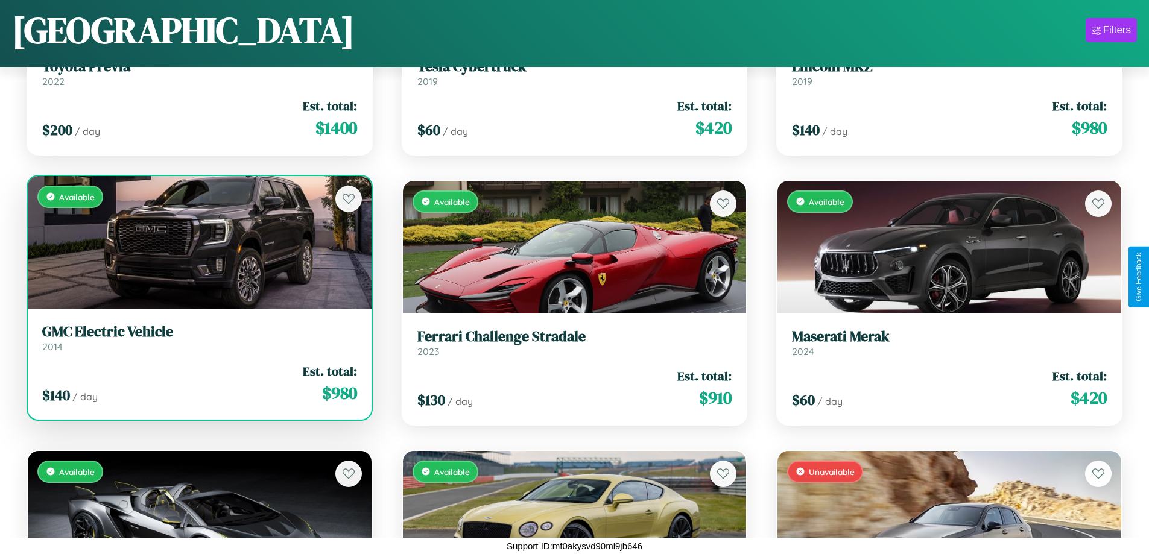 The height and width of the screenshot is (554, 1149). What do you see at coordinates (200, 332) in the screenshot?
I see `h3: GMC Electric Vehicle` at bounding box center [200, 332].